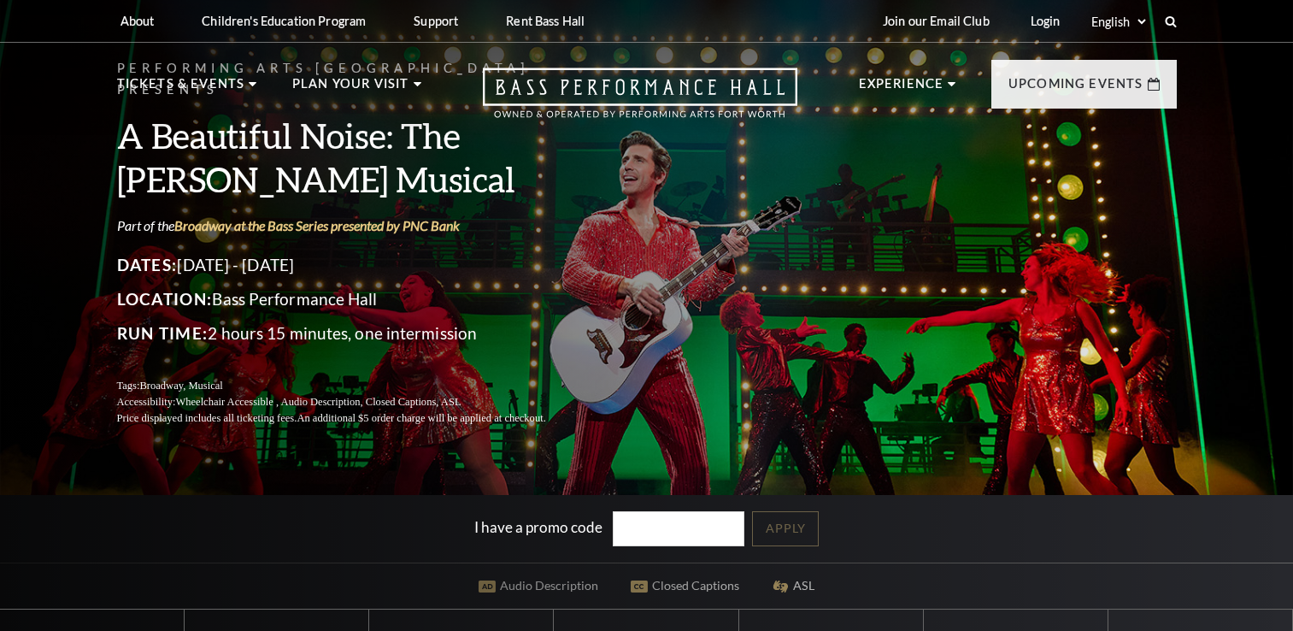 The image size is (1293, 631). Describe the element at coordinates (352, 299) in the screenshot. I see `p: Bass Performance Hall` at that location.